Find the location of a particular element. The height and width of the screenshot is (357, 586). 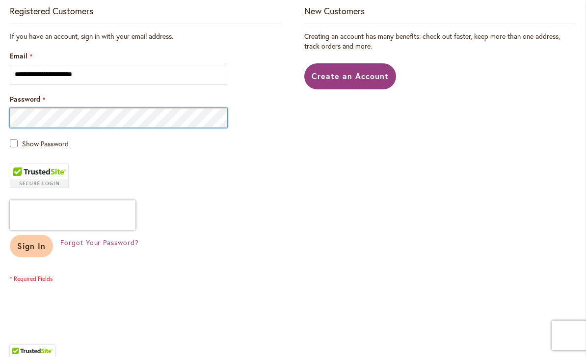

span: Password is located at coordinates (25, 99).